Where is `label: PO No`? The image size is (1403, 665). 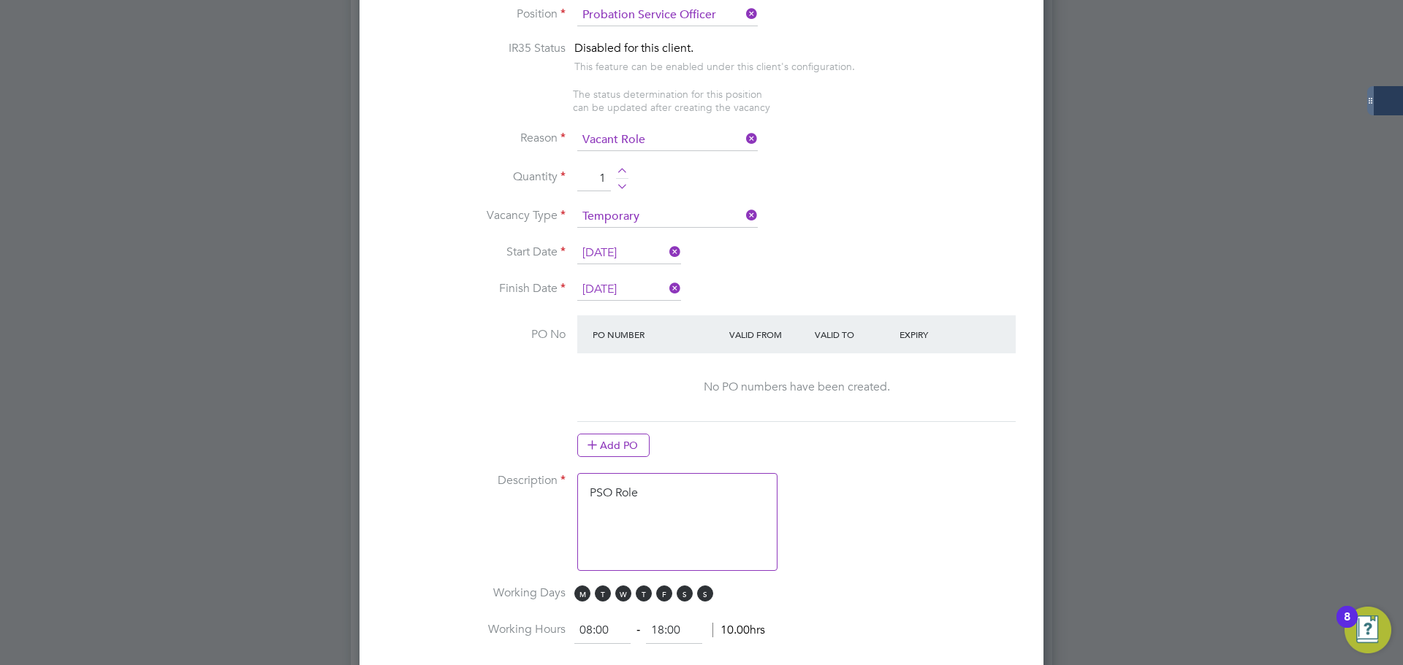
label: PO No is located at coordinates (474, 335).